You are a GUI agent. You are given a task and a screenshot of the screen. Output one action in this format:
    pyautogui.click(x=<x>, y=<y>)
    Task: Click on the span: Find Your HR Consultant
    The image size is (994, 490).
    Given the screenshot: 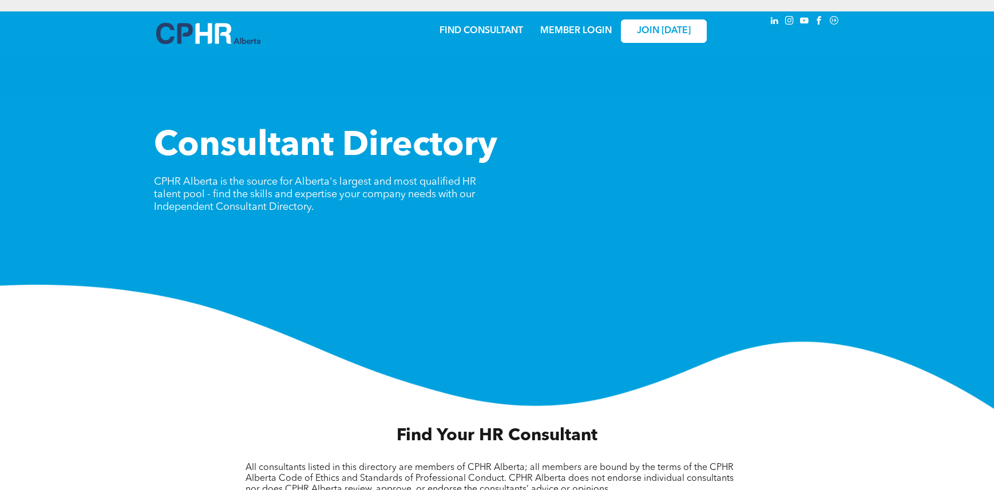 What is the action you would take?
    pyautogui.click(x=497, y=436)
    